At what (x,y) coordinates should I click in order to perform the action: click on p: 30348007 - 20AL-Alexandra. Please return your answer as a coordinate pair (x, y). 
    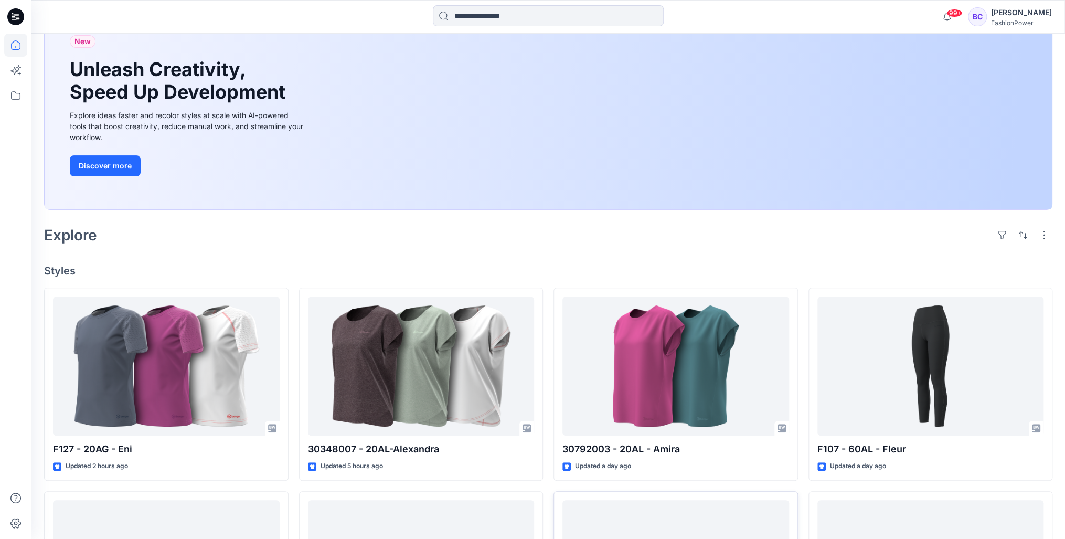
    Looking at the image, I should click on (421, 449).